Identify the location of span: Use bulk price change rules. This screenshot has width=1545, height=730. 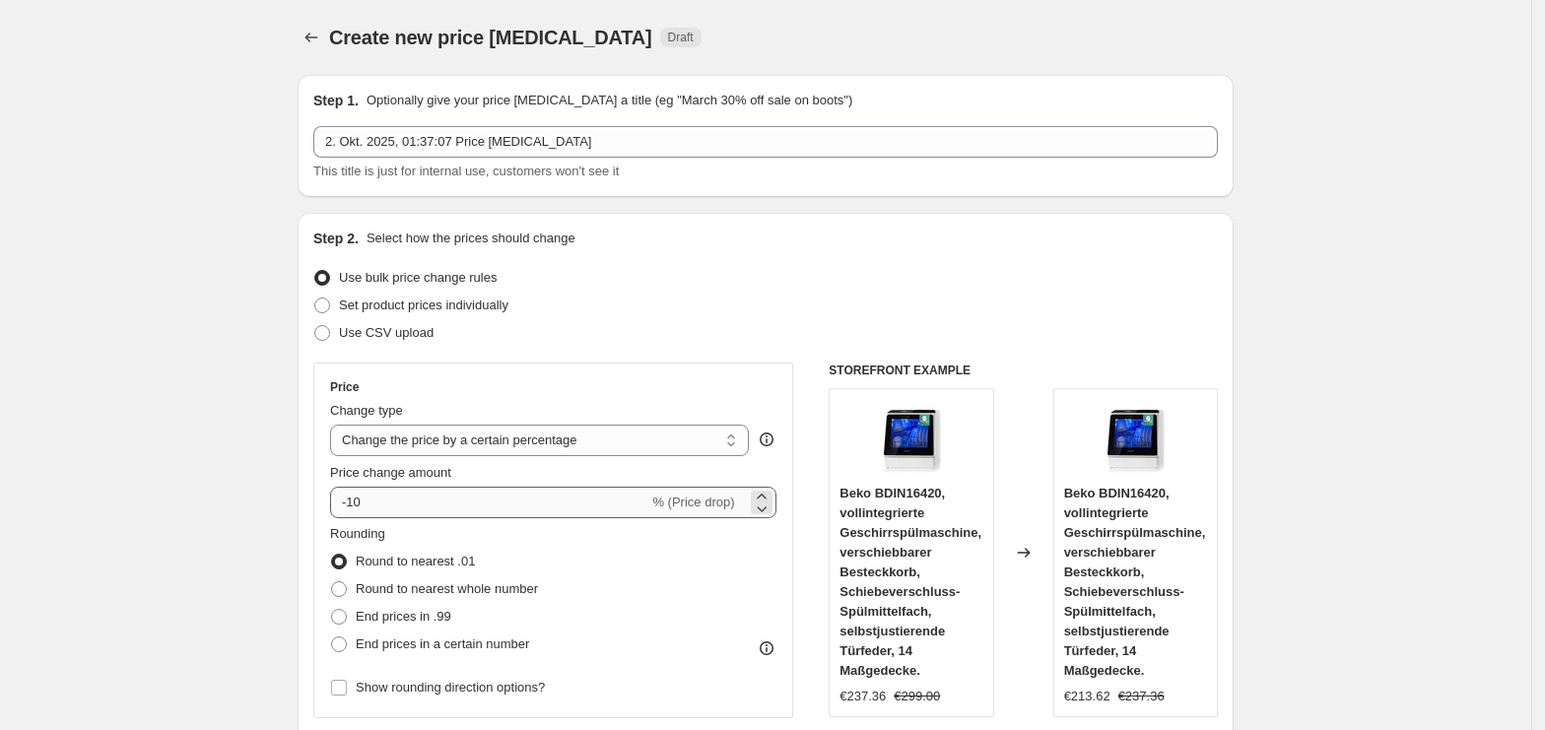
(418, 277).